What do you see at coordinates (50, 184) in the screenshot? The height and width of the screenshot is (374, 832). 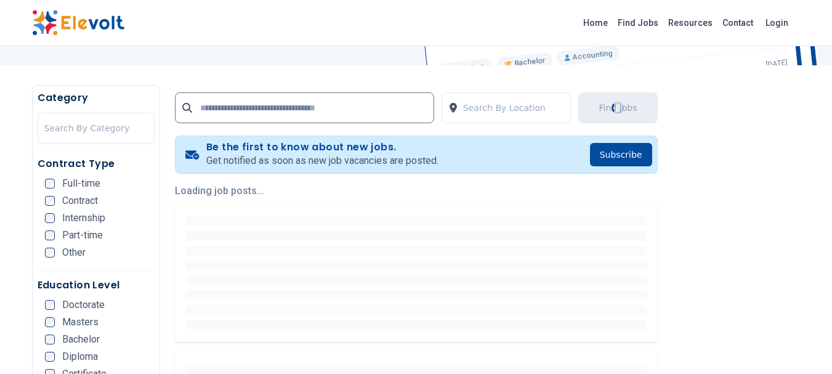 I see `input: Full-time` at bounding box center [50, 184].